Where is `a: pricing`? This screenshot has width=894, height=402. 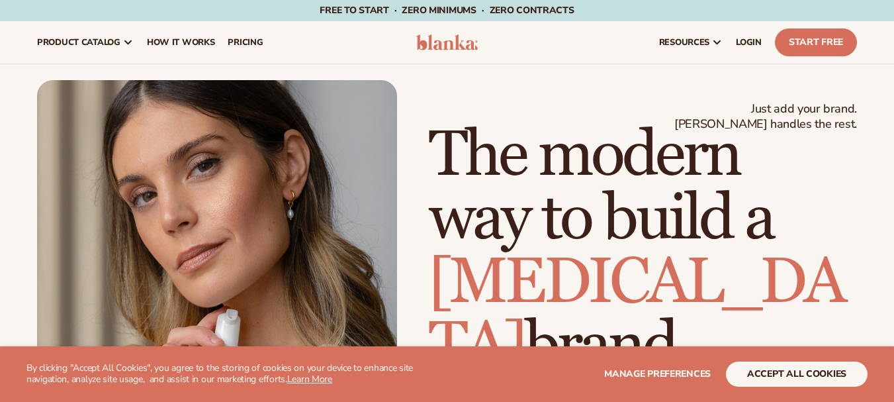 a: pricing is located at coordinates (245, 42).